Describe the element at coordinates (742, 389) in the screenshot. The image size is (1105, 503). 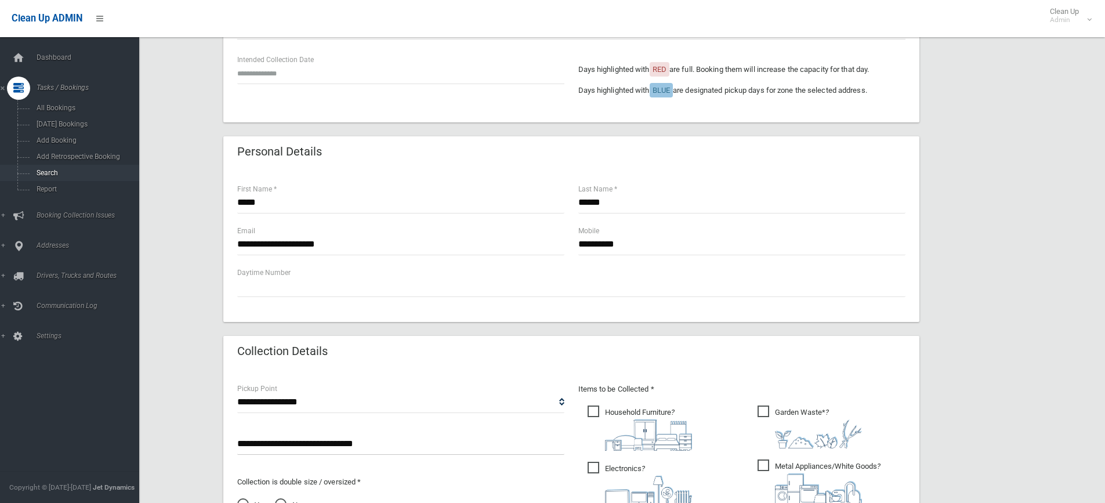
I see `p: Items to be Collected *` at that location.